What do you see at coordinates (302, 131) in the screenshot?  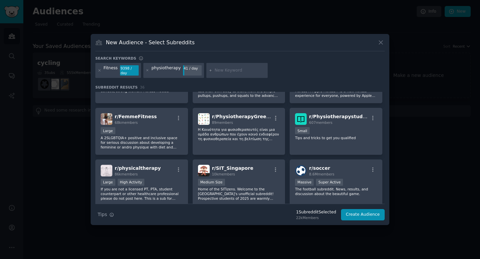 I see `div: Small` at bounding box center [302, 131].